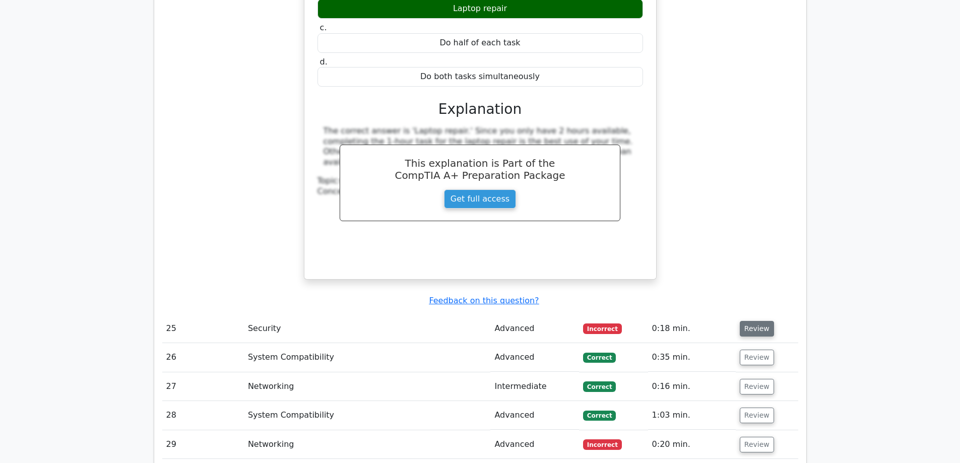  I want to click on a: Feedback on this question?, so click(484, 300).